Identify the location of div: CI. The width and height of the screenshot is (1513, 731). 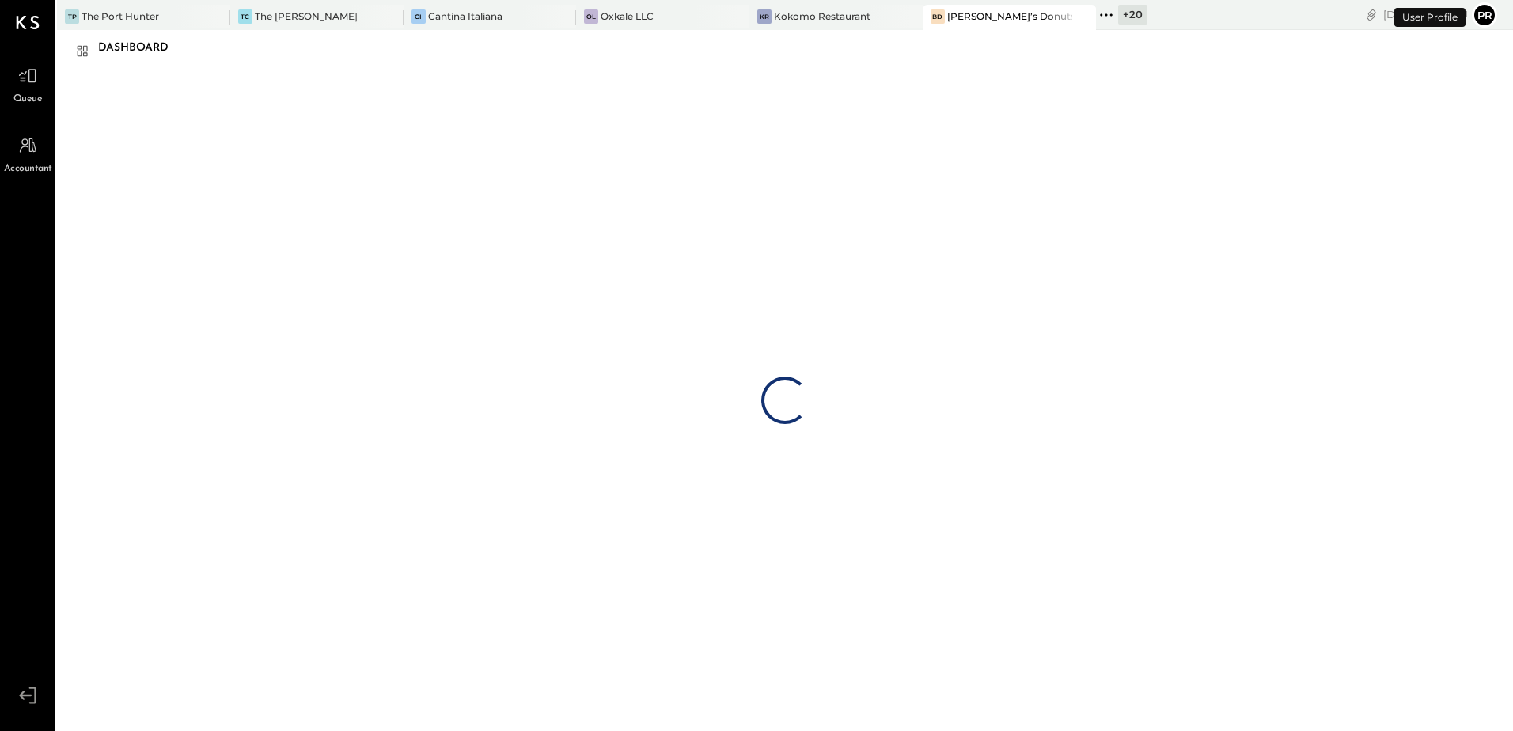
(418, 17).